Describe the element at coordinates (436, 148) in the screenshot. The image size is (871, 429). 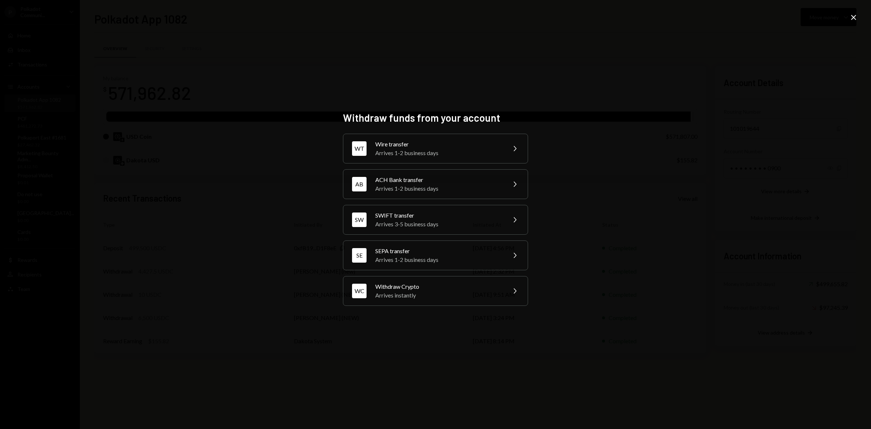
I see `button: WTWire transferArrives 1-2 business days` at that location.